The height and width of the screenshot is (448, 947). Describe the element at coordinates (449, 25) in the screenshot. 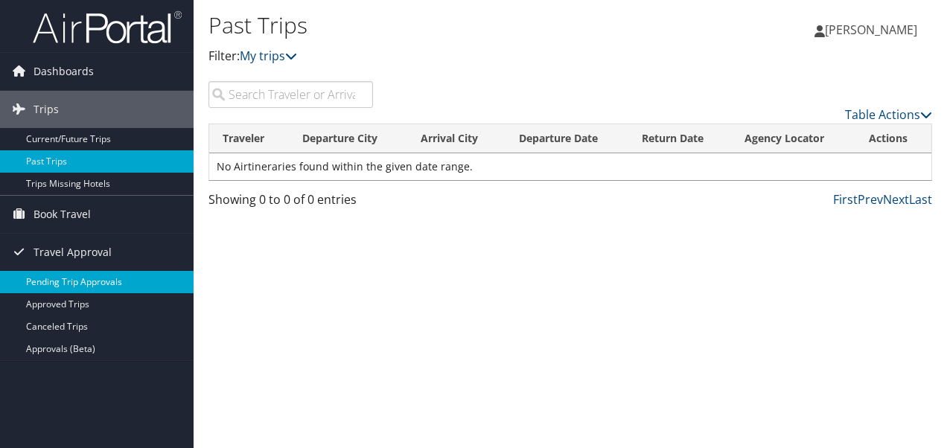

I see `h1: Past Trips` at that location.